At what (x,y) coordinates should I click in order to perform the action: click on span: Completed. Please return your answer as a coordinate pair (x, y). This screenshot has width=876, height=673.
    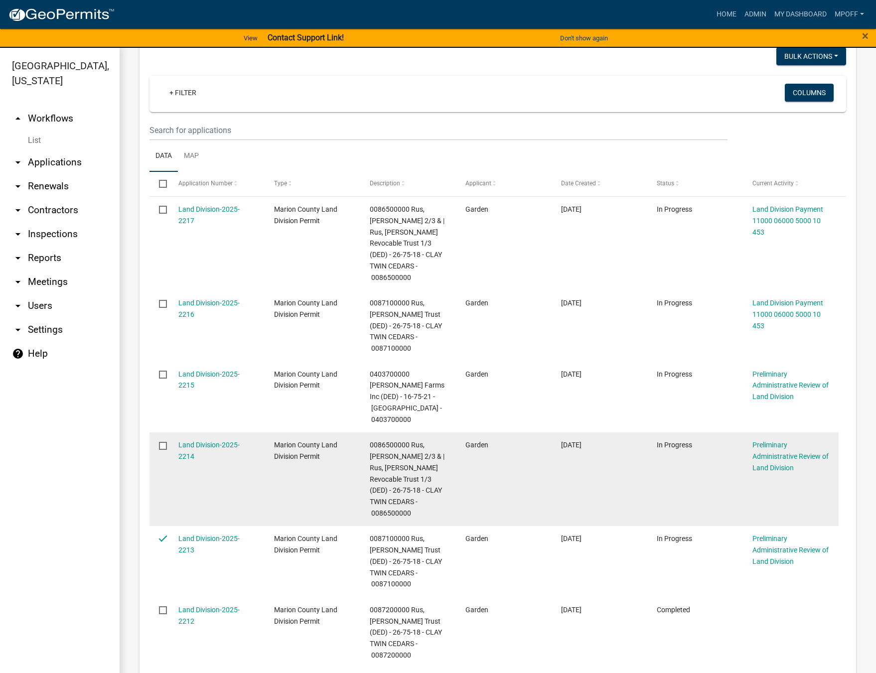
    Looking at the image, I should click on (673, 610).